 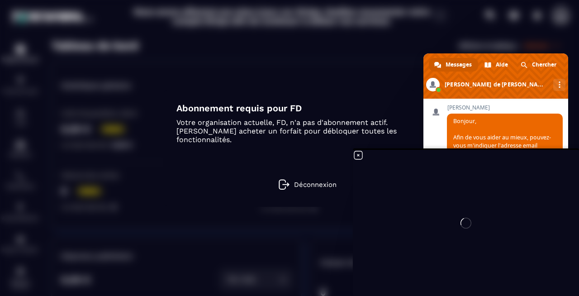 What do you see at coordinates (544, 65) in the screenshot?
I see `span: Chercher` at bounding box center [544, 65].